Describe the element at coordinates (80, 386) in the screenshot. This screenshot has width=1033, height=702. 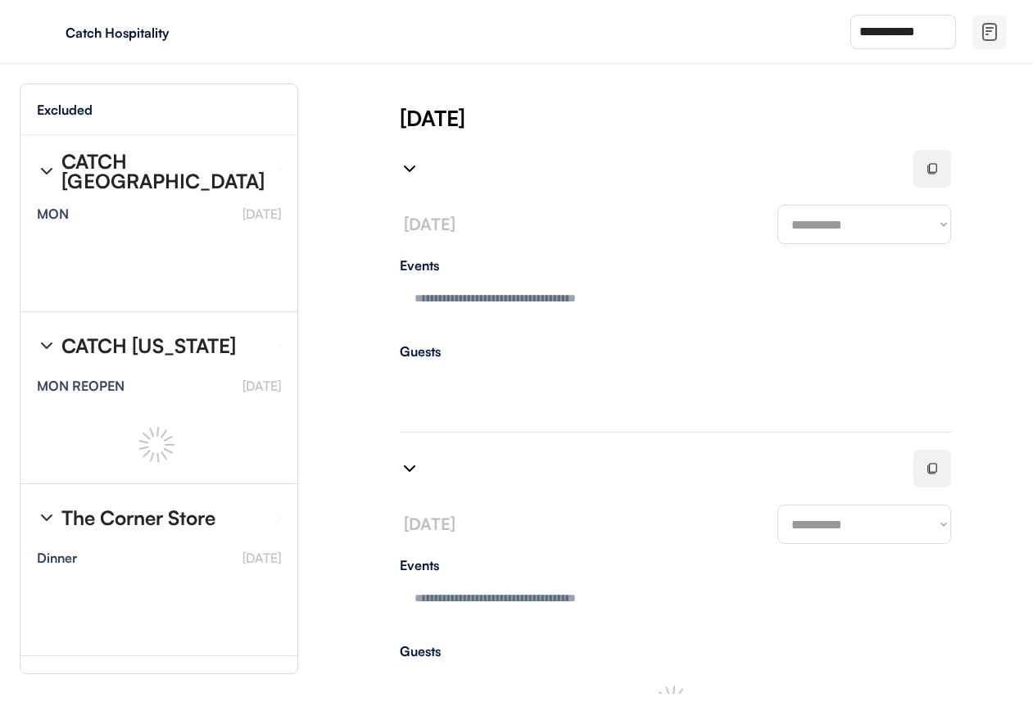
I see `div: MON REOPEN` at that location.